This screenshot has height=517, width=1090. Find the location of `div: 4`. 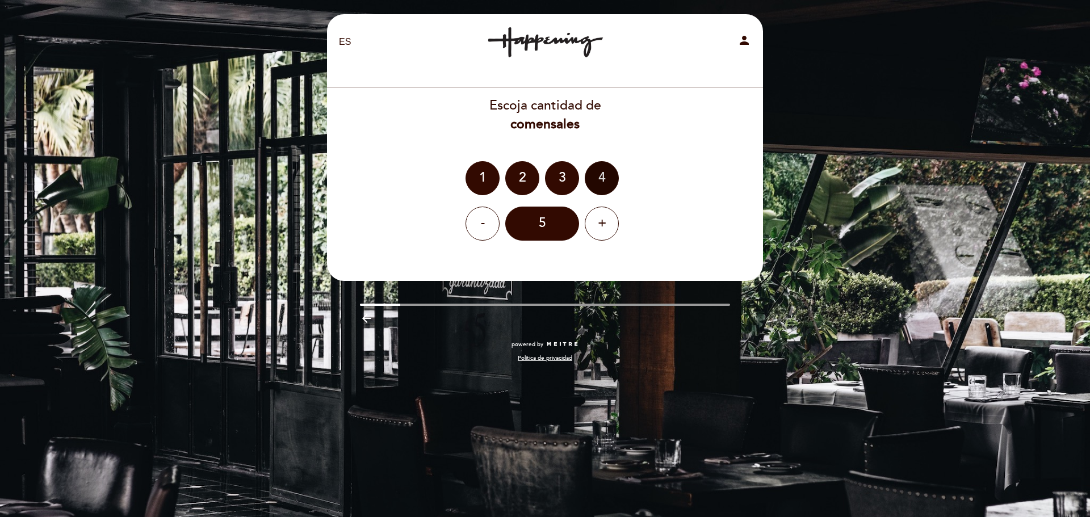

div: 4 is located at coordinates (602, 178).